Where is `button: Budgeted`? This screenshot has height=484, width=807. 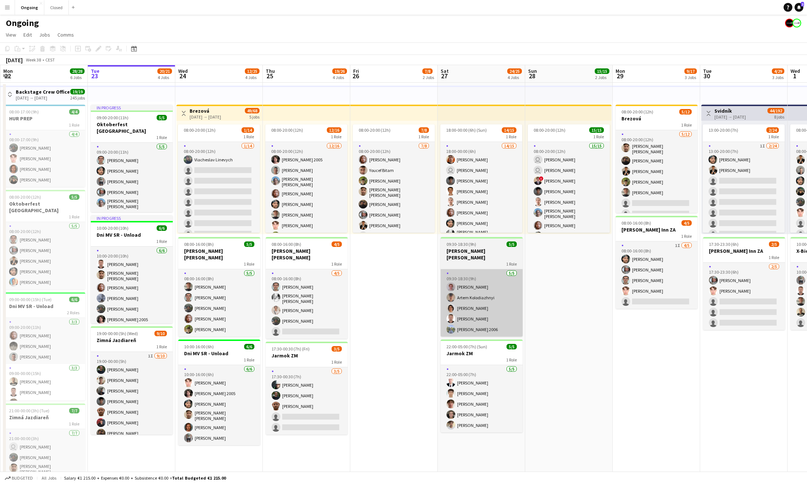 button: Budgeted is located at coordinates (19, 478).